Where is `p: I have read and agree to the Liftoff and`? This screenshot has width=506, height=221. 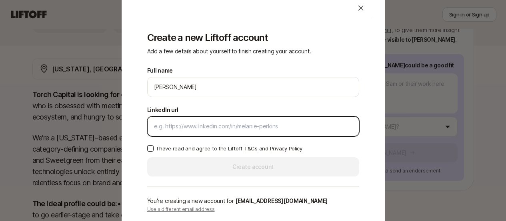
p: I have read and agree to the Liftoff and is located at coordinates (230, 148).